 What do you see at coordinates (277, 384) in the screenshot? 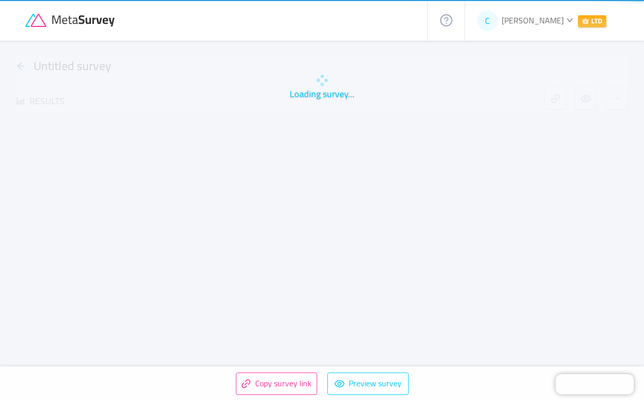
I see `button: icon: linkCopy survey link` at bounding box center [277, 384].